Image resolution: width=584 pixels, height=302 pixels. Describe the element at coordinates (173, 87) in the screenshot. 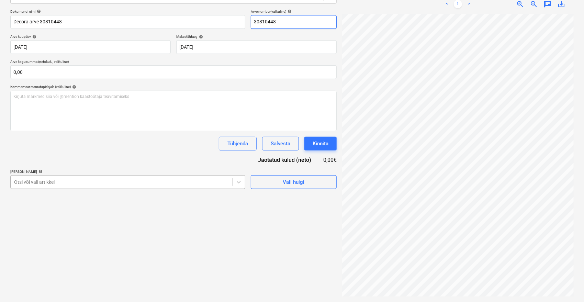

I see `div: Kommentaar raamatupidajale (valikuline)` at that location.